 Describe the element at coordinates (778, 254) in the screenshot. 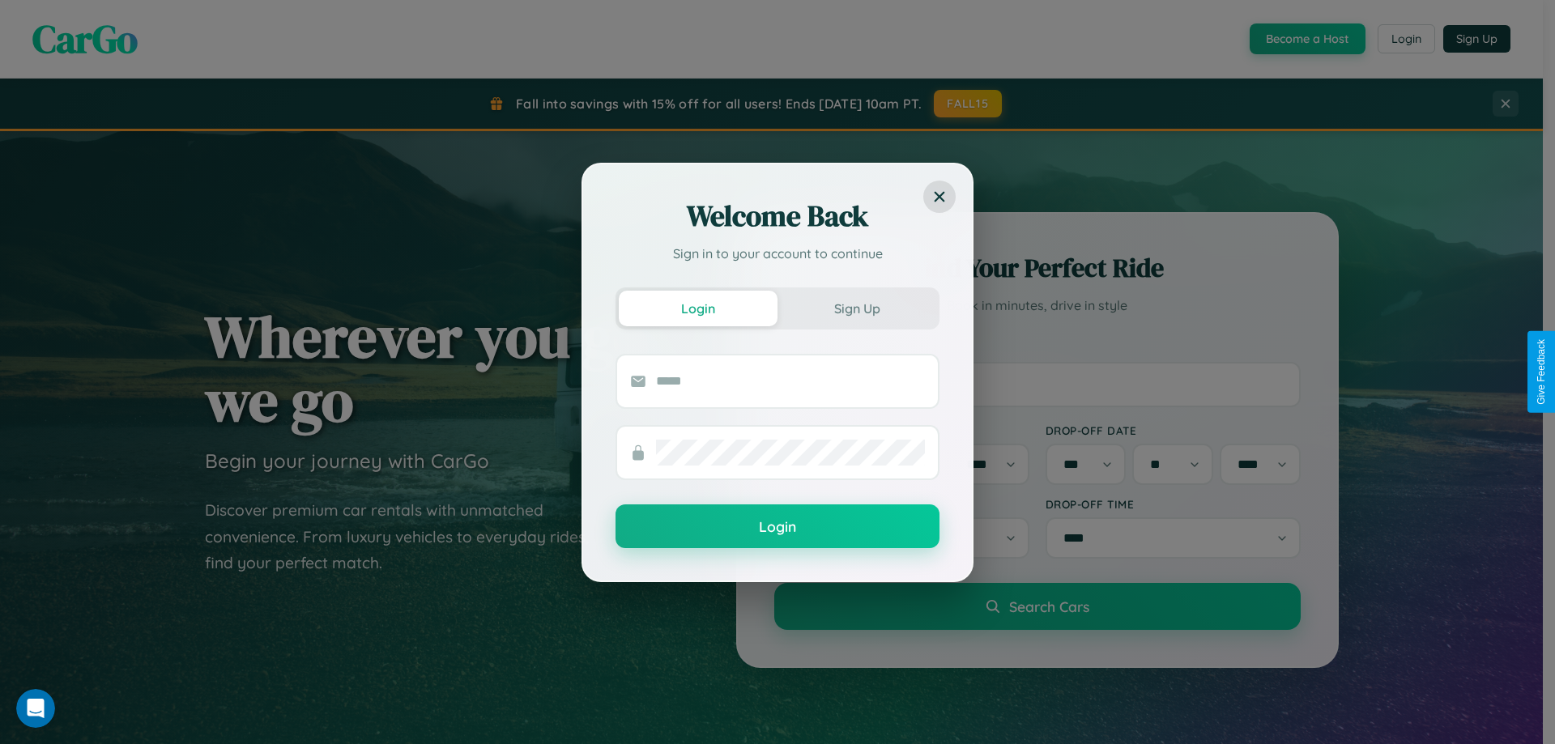

I see `p: Sign in to your account to continue` at that location.